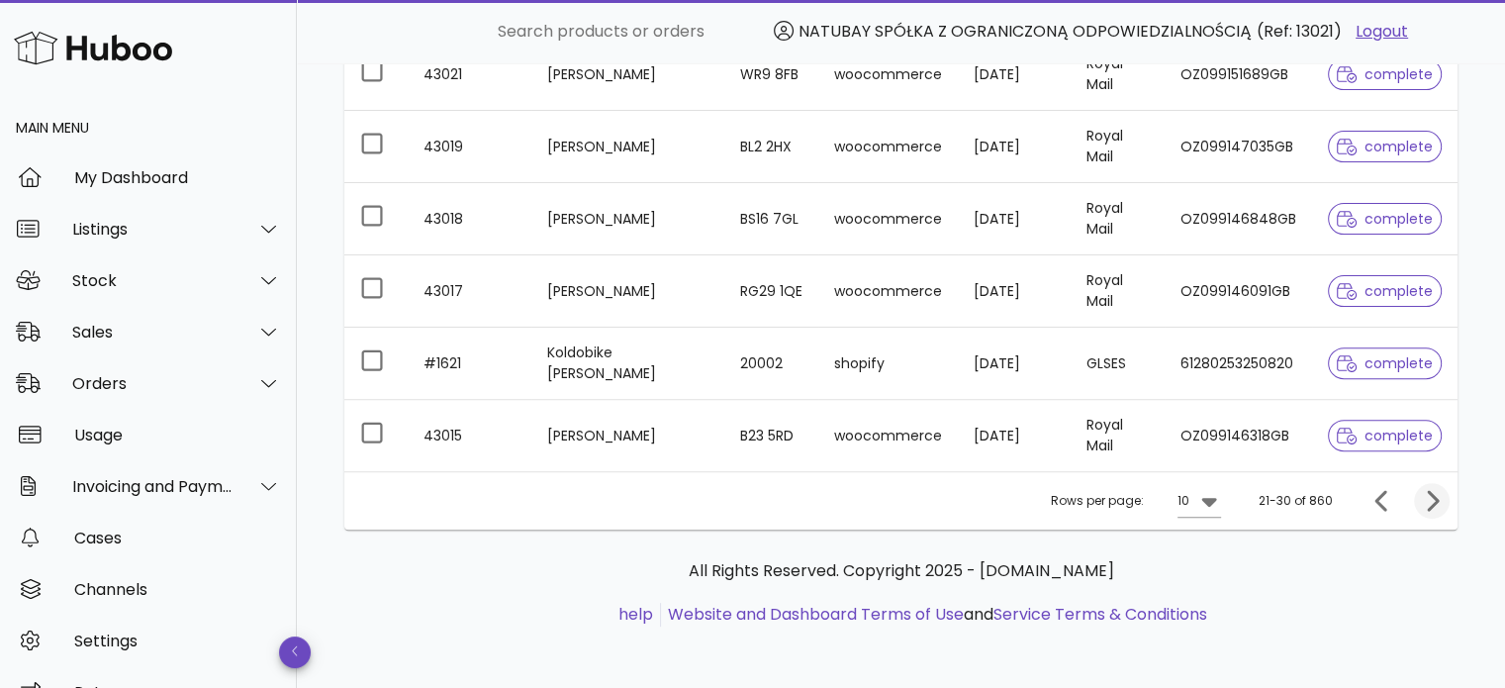 This screenshot has height=688, width=1505. What do you see at coordinates (1238, 435) in the screenshot?
I see `td: OZ099146318GB` at bounding box center [1238, 435].